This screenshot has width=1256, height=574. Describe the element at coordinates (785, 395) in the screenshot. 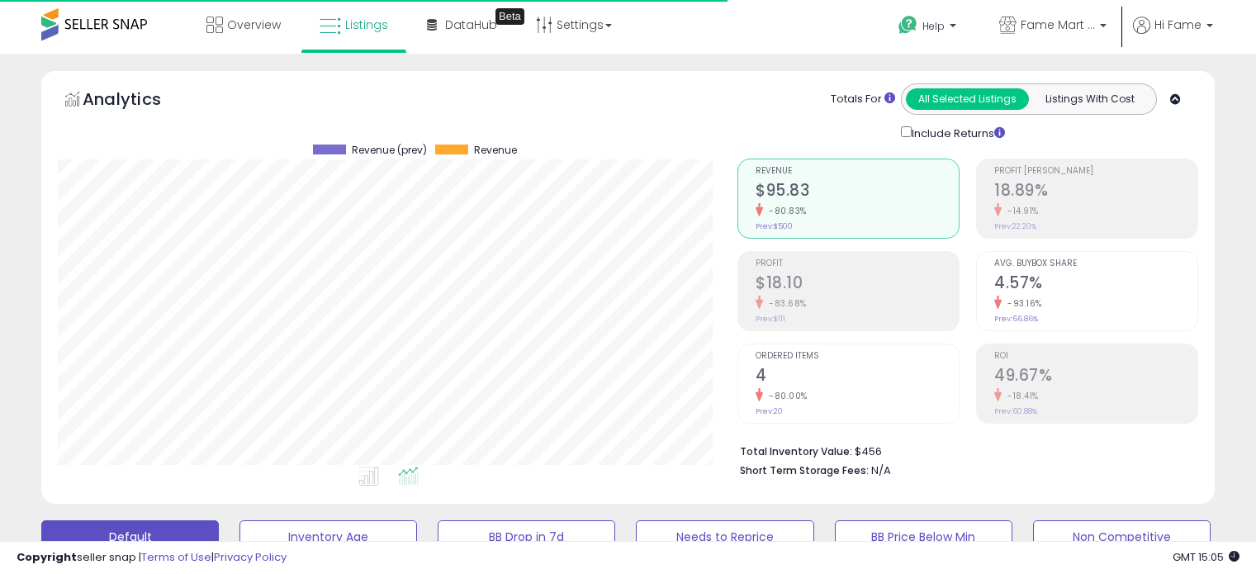

I see `small: -80.00%` at that location.